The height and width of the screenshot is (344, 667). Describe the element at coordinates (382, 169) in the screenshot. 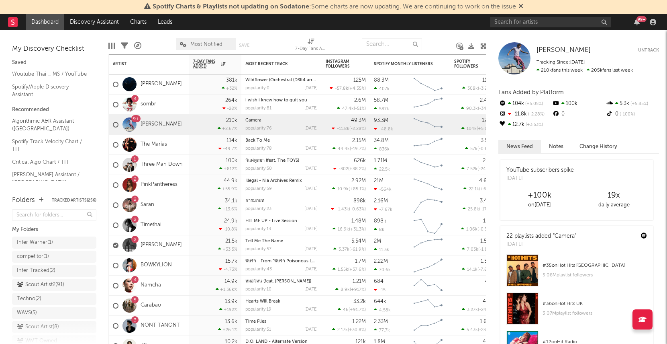

I see `div: 22.5k` at that location.